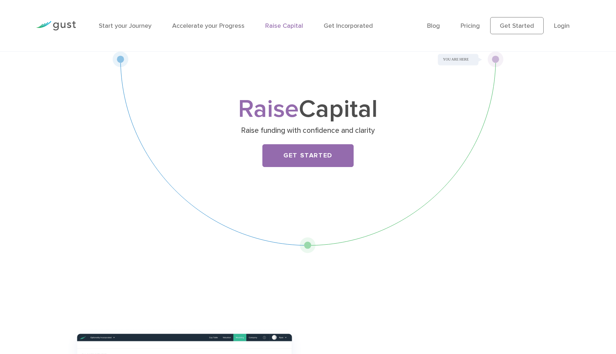 The width and height of the screenshot is (616, 354). Describe the element at coordinates (308, 131) in the screenshot. I see `p: Raise funding with confidence and clarity` at that location.